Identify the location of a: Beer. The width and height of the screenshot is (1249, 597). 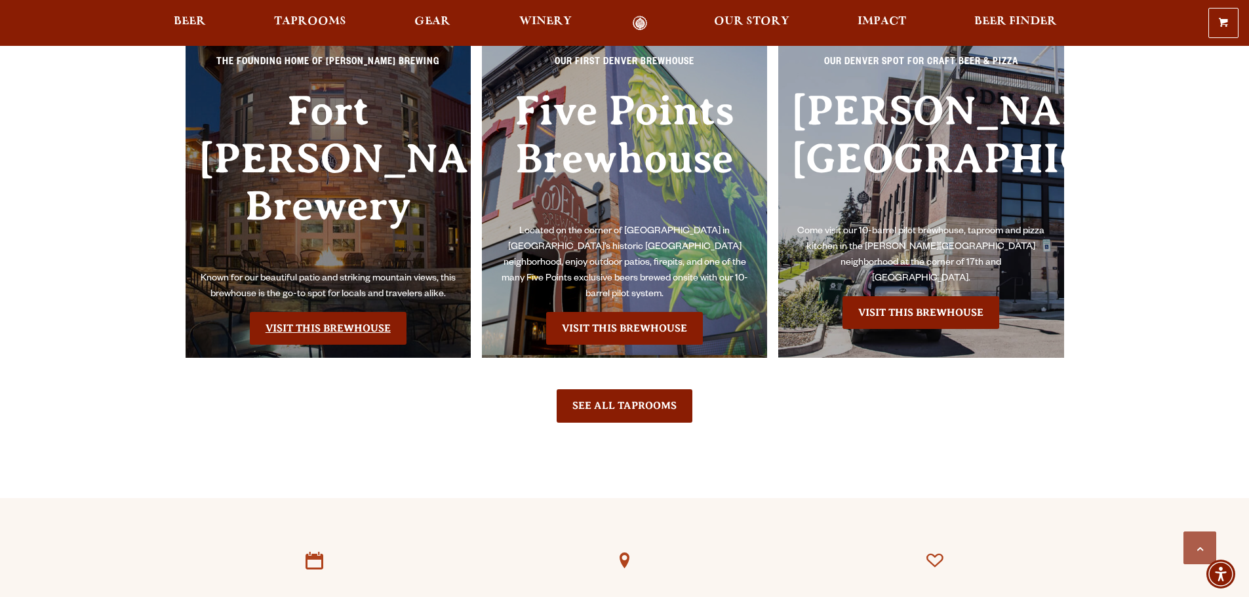
(189, 23).